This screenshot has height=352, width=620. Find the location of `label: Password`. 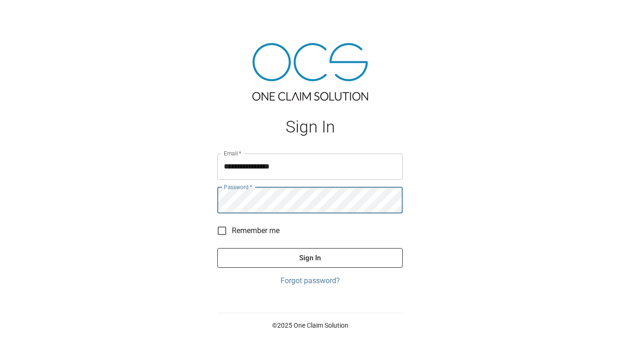

label: Password is located at coordinates (238, 187).